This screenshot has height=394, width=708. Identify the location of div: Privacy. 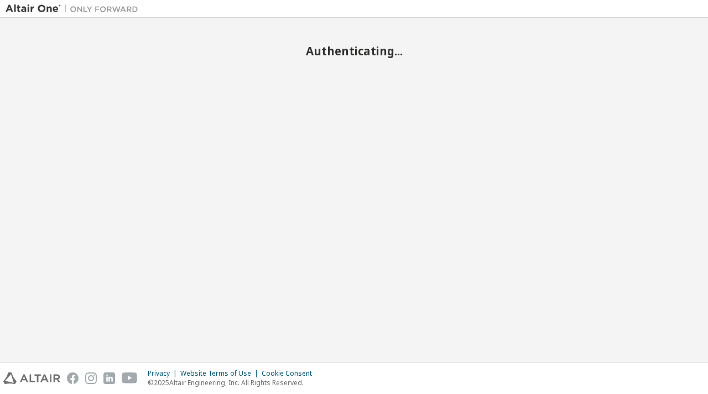
(164, 373).